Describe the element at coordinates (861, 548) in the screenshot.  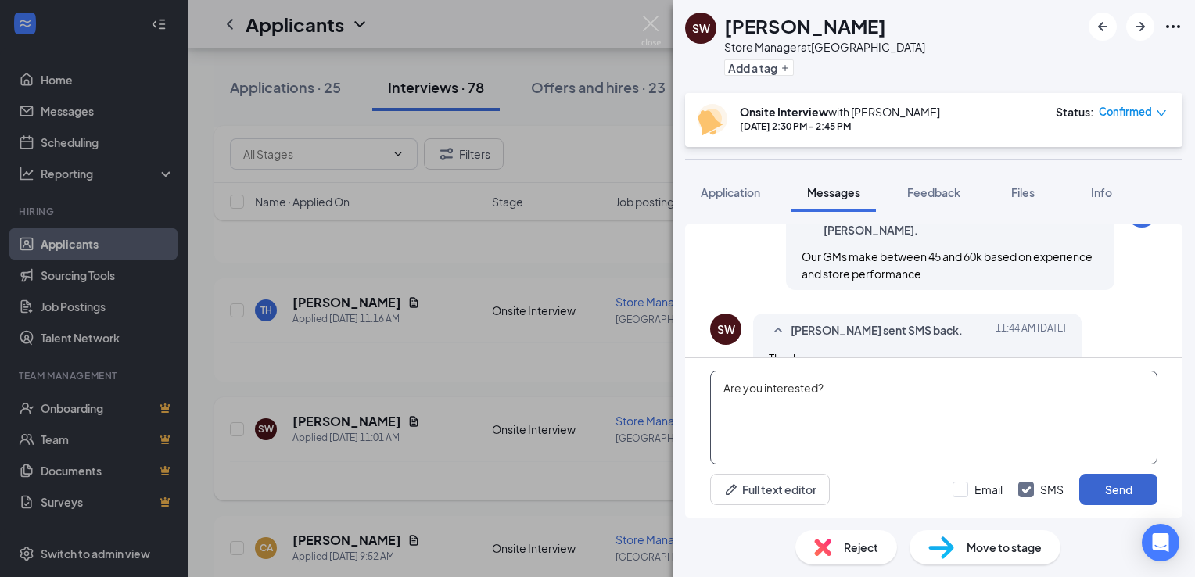
I see `span: Reject` at that location.